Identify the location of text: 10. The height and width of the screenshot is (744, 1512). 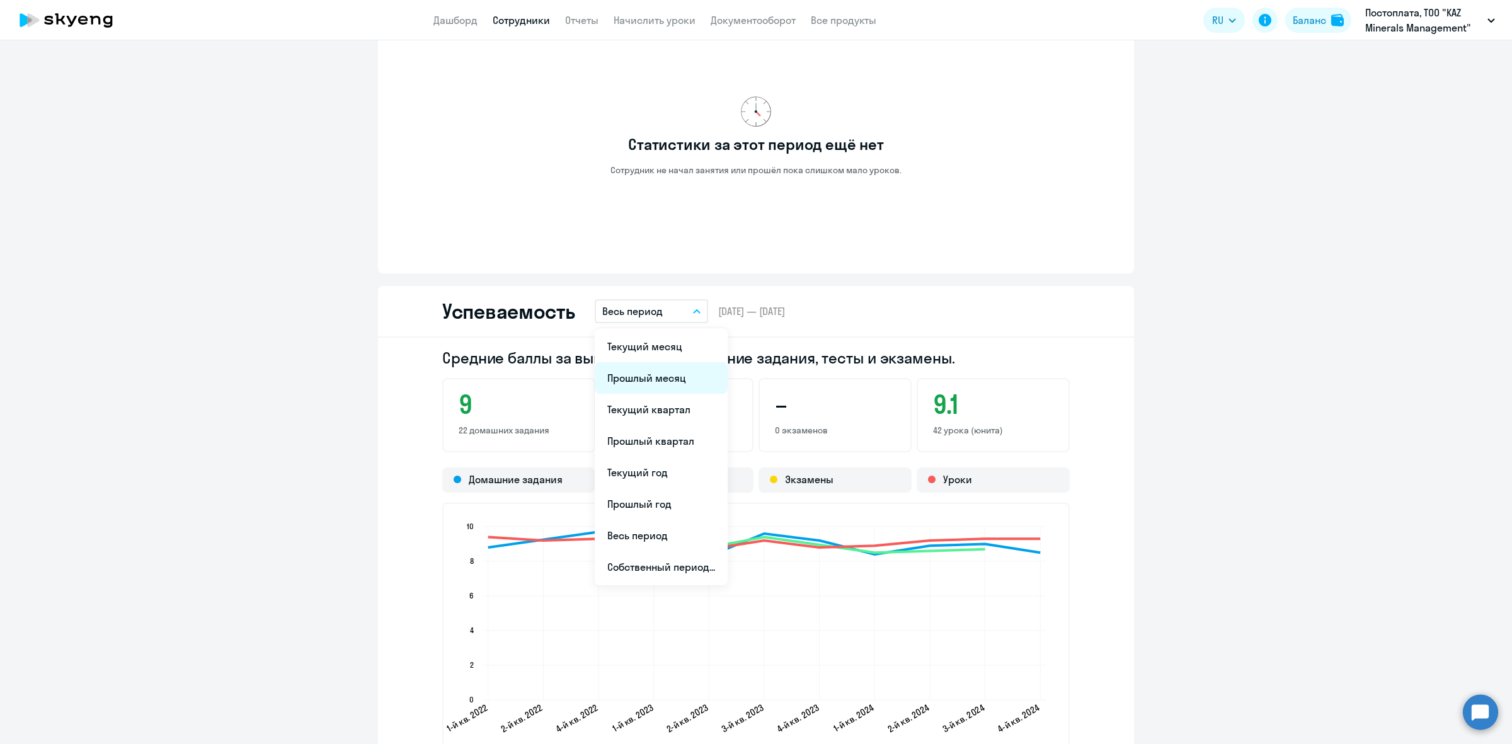
(470, 526).